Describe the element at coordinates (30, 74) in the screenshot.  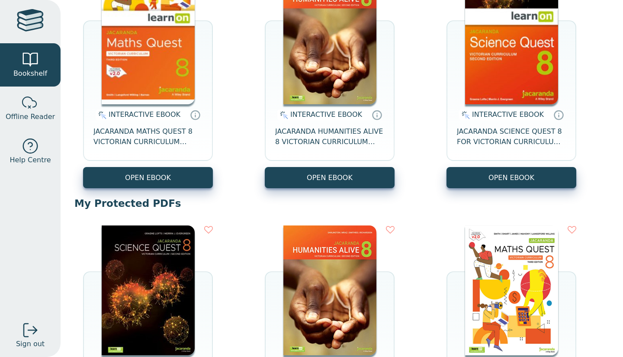
I see `span: Bookshelf` at that location.